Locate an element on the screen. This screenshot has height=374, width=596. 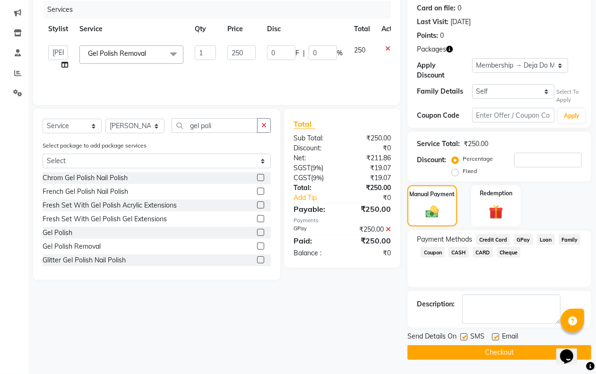
img: _gift.svg is located at coordinates (496, 212).